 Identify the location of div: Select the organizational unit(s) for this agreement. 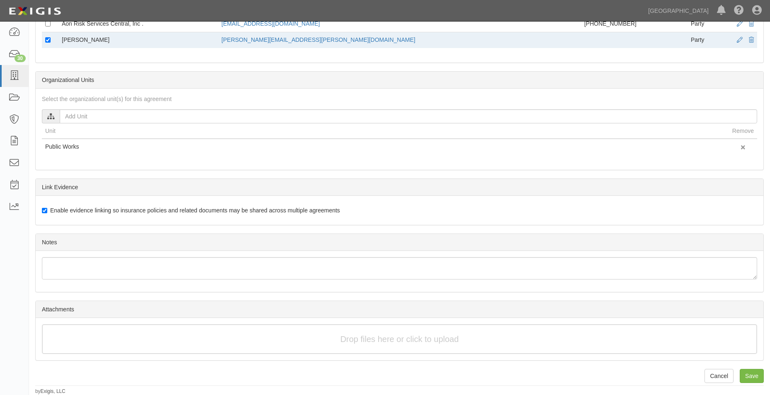
(399, 99).